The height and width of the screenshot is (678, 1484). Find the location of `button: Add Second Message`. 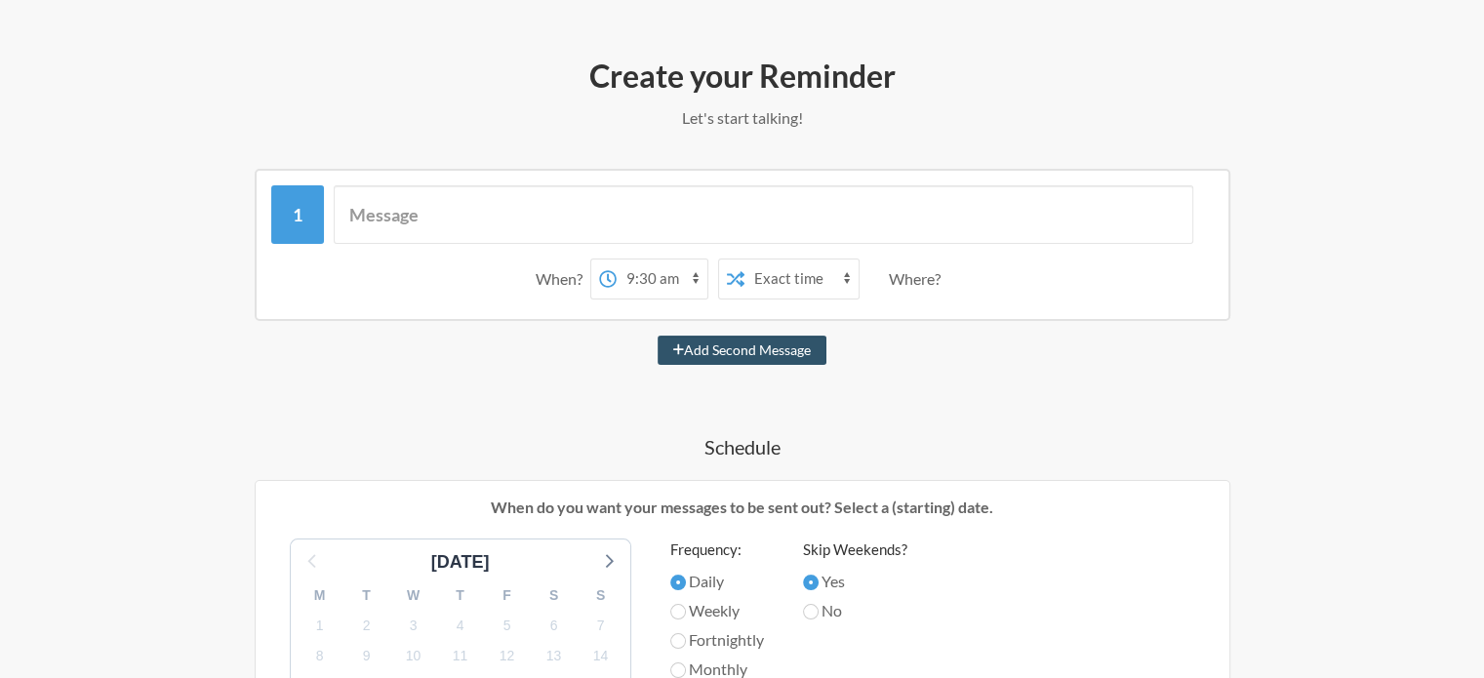

button: Add Second Message is located at coordinates (741, 350).